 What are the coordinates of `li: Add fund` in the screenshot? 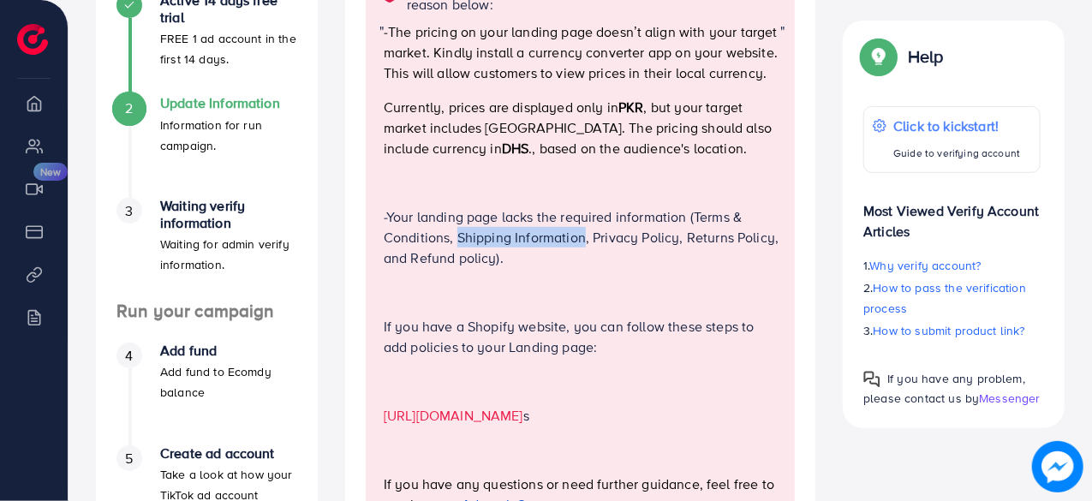 It's located at (206, 394).